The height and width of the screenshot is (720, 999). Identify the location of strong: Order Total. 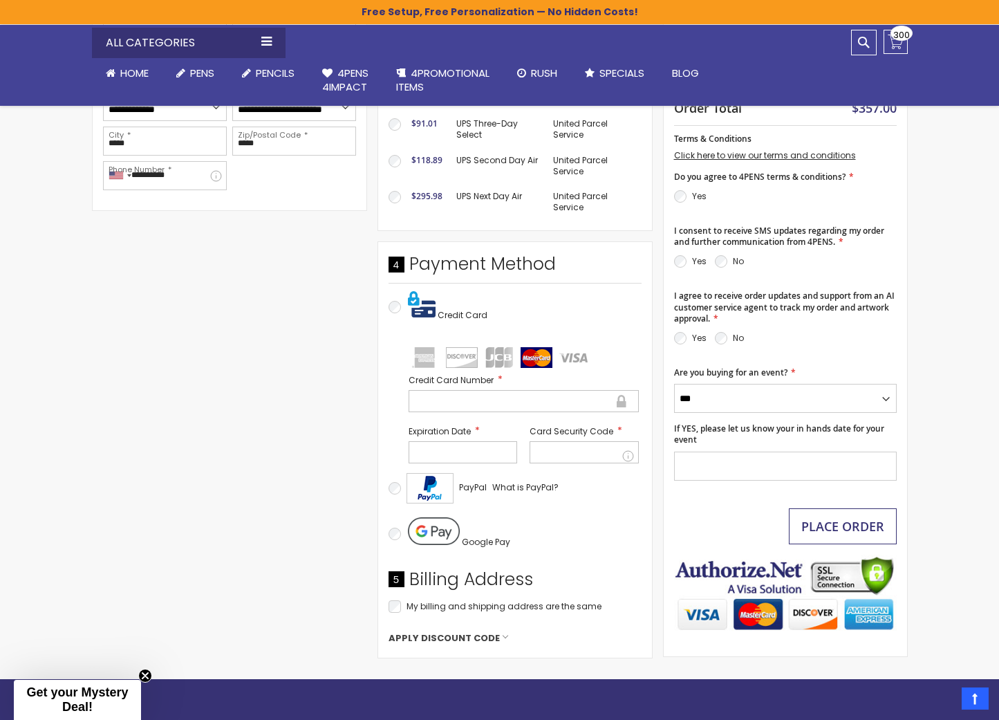
(708, 106).